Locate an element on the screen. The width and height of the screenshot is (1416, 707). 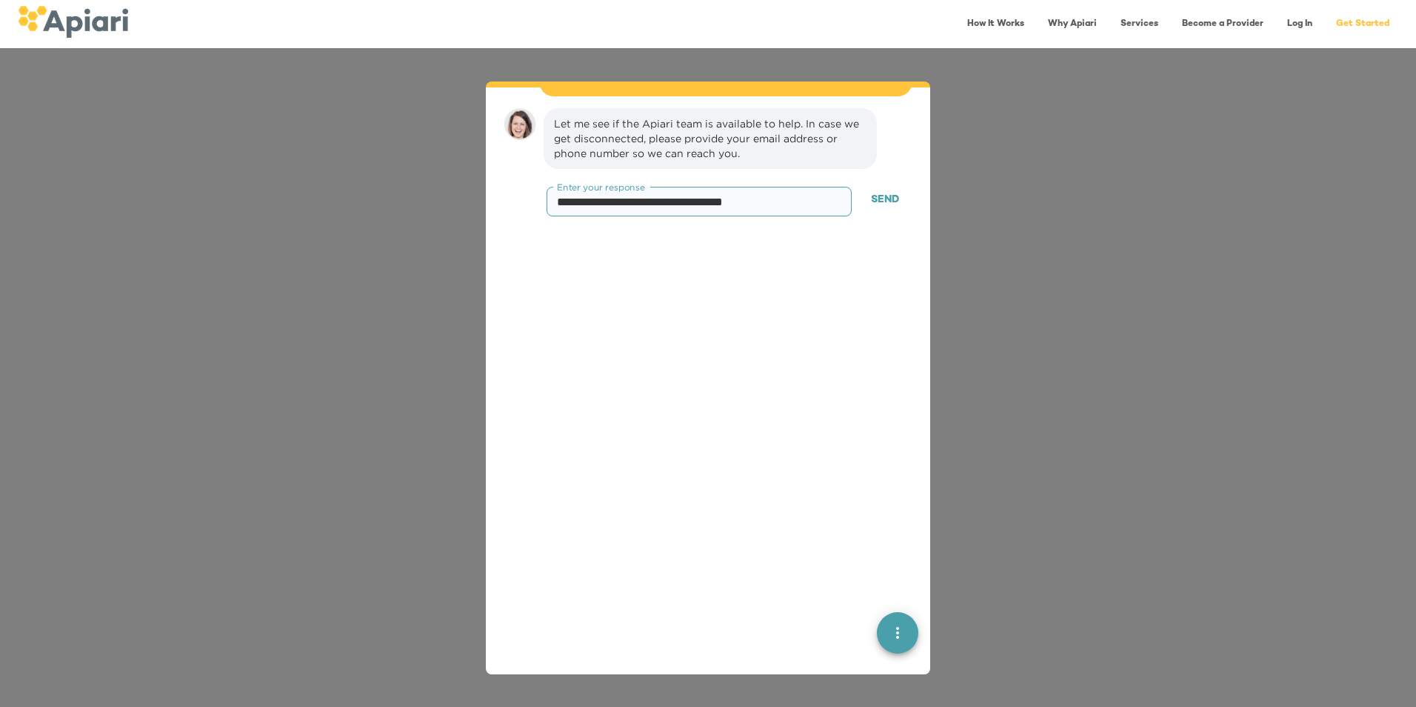
a: Services is located at coordinates (1139, 24).